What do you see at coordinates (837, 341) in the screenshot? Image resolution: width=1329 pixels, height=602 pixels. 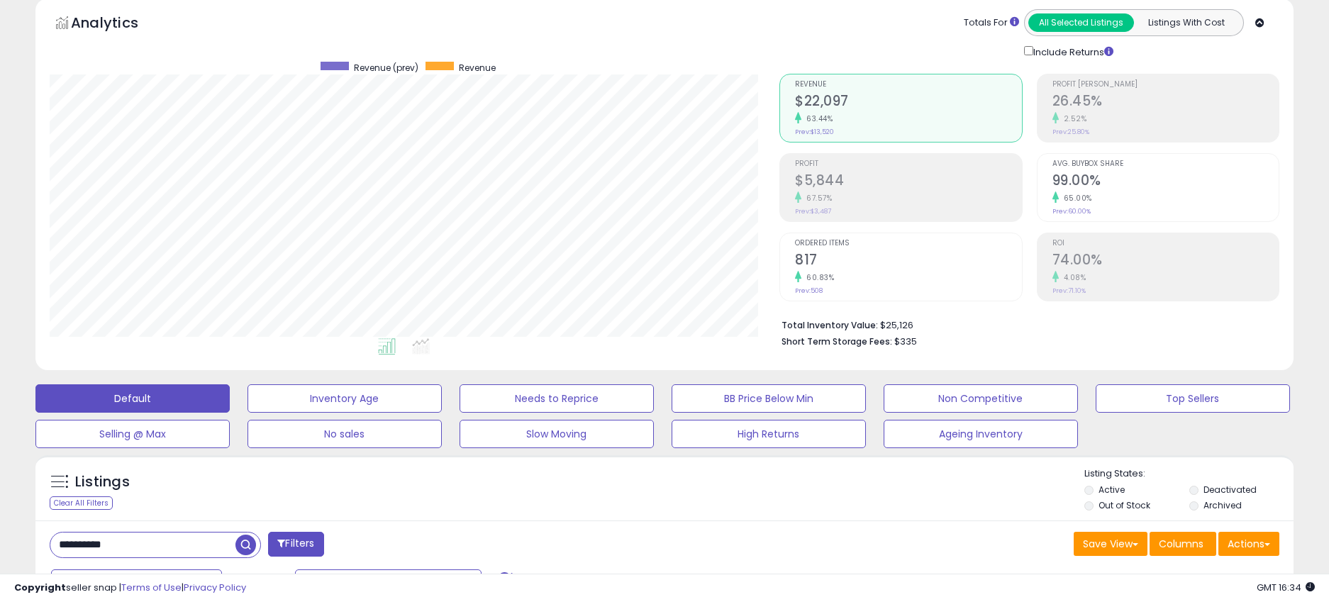 I see `b: Short Term Storage Fees:` at bounding box center [837, 341].